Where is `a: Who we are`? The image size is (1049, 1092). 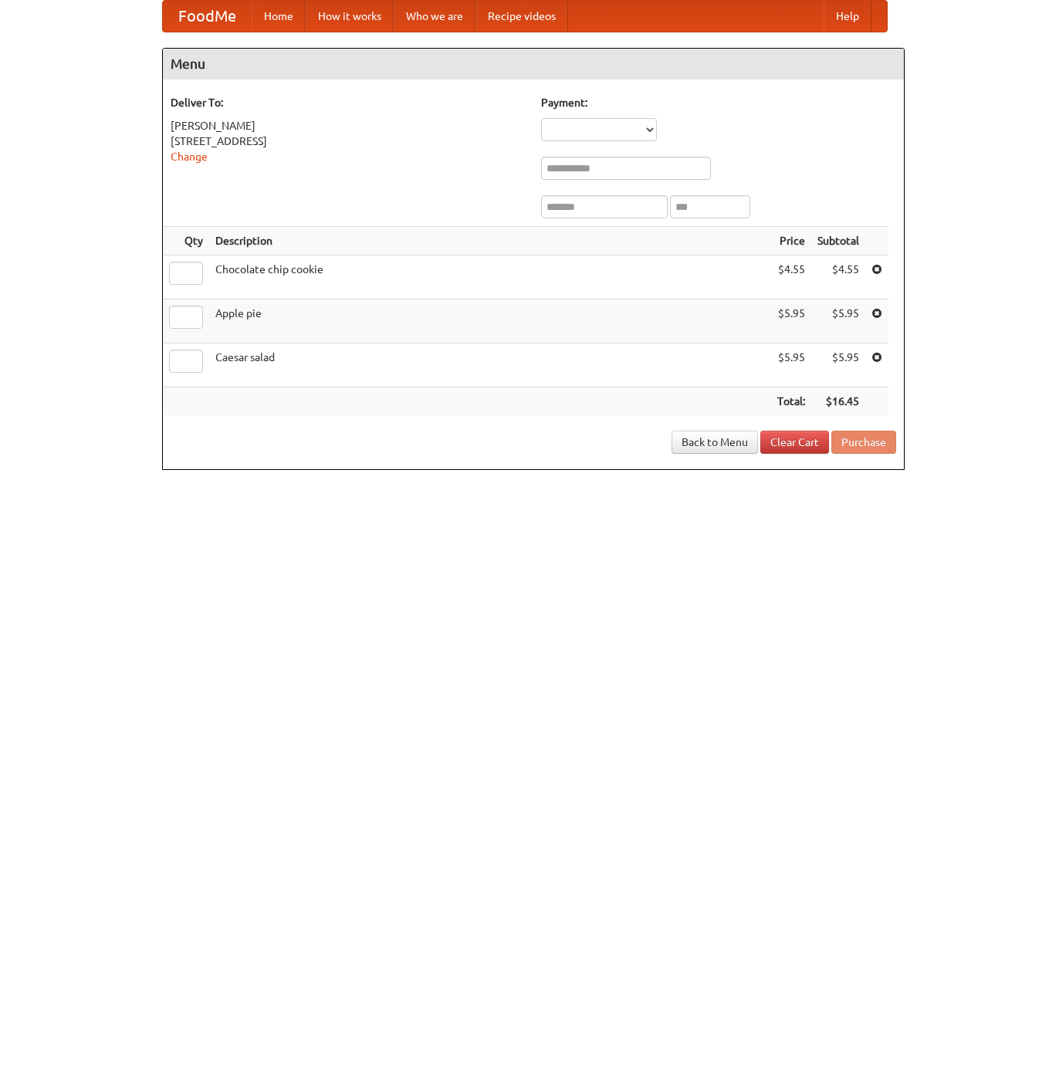 a: Who we are is located at coordinates (434, 16).